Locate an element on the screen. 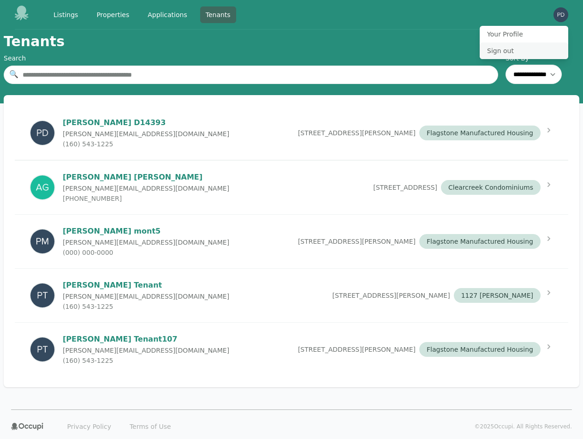  img: PAUL D14393 is located at coordinates (42, 133).